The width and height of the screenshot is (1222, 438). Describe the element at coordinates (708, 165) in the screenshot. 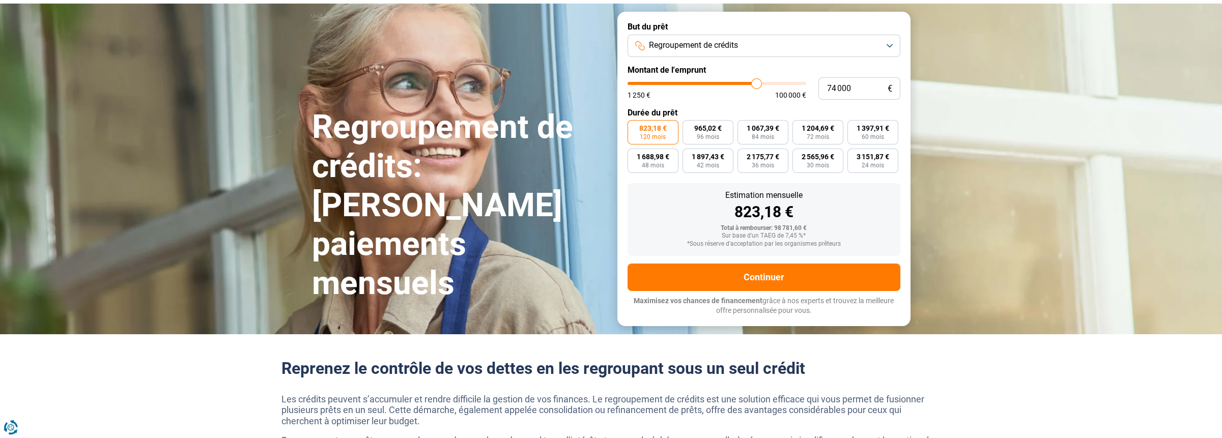

I see `span: 42 mois` at that location.